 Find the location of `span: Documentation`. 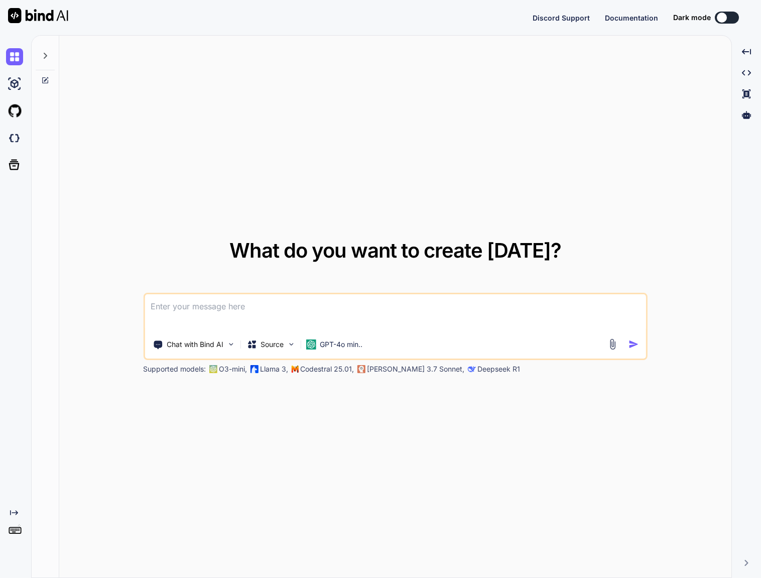

span: Documentation is located at coordinates (631, 18).